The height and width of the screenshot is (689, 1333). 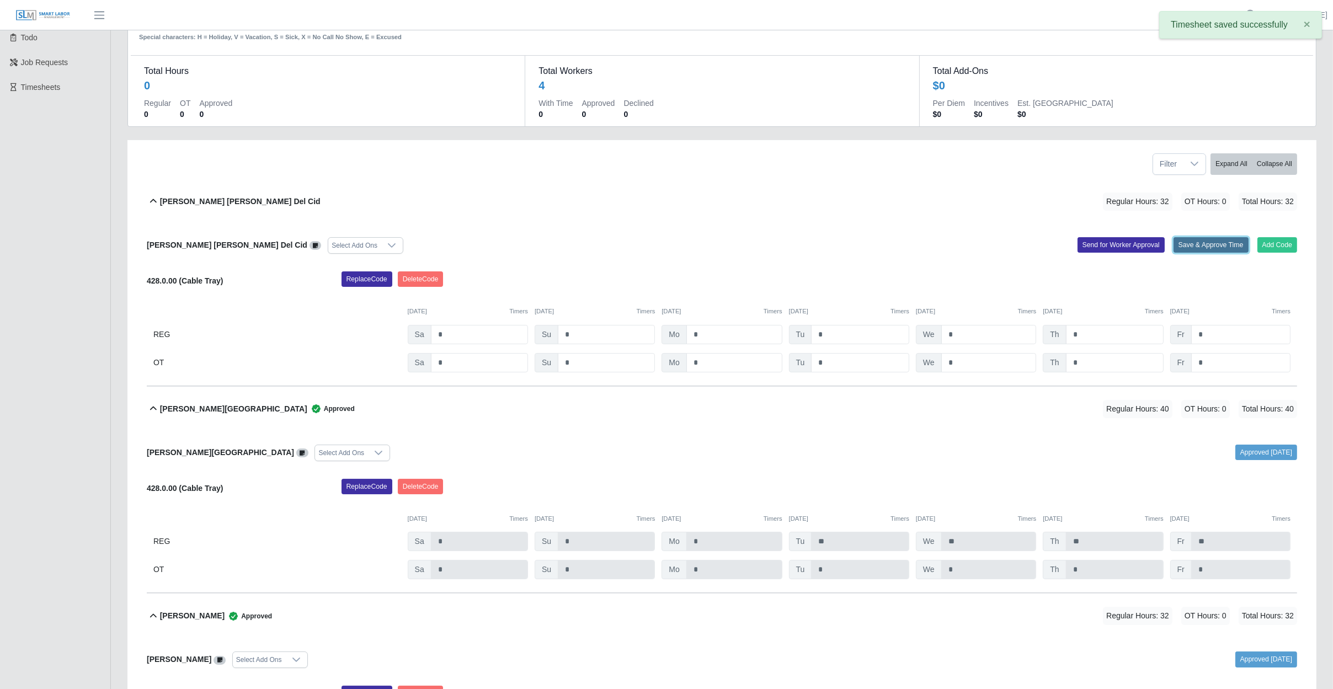 What do you see at coordinates (949, 103) in the screenshot?
I see `dt: Per Diem` at bounding box center [949, 103].